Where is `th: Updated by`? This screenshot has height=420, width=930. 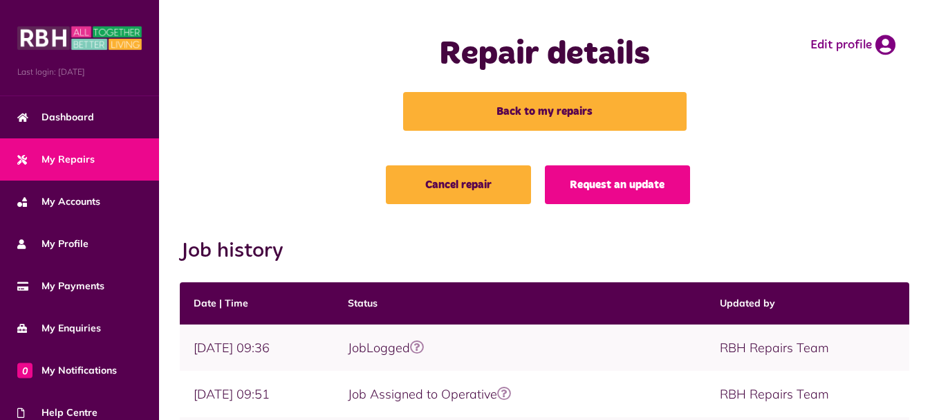
th: Updated by is located at coordinates (807, 303).